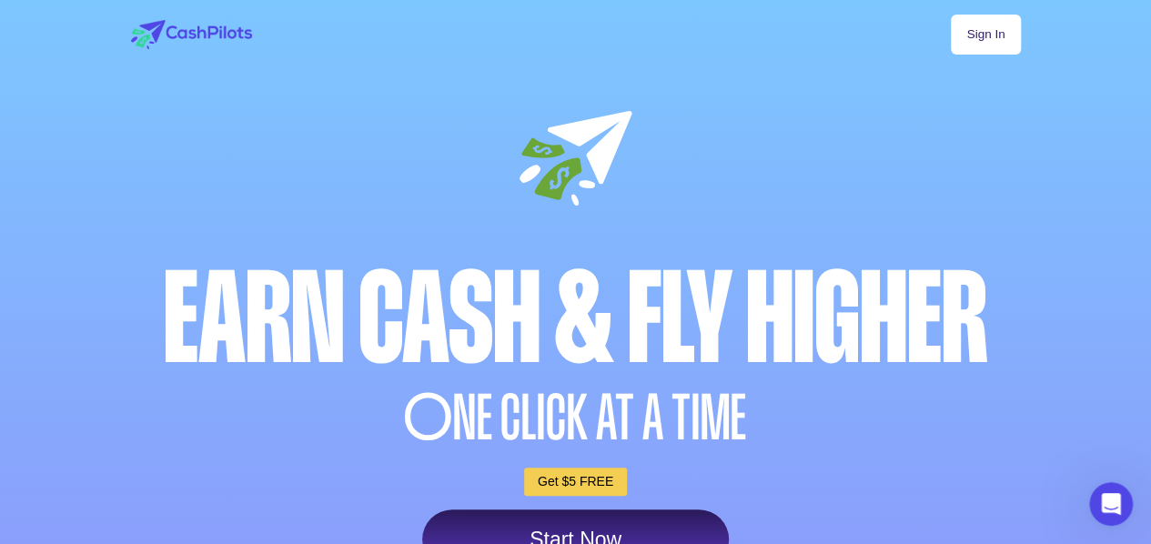 The height and width of the screenshot is (544, 1151). I want to click on span: O, so click(428, 418).